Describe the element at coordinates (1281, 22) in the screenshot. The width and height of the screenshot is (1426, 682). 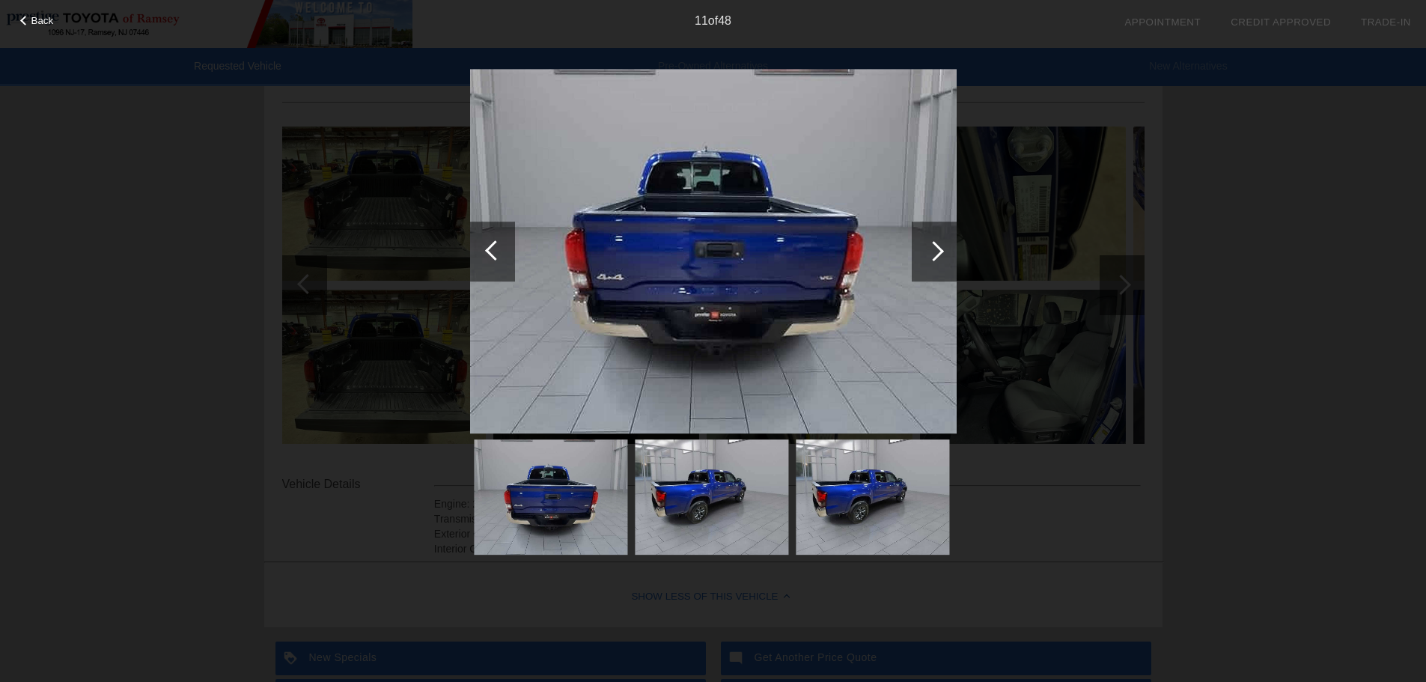
I see `a: Credit Approved` at that location.